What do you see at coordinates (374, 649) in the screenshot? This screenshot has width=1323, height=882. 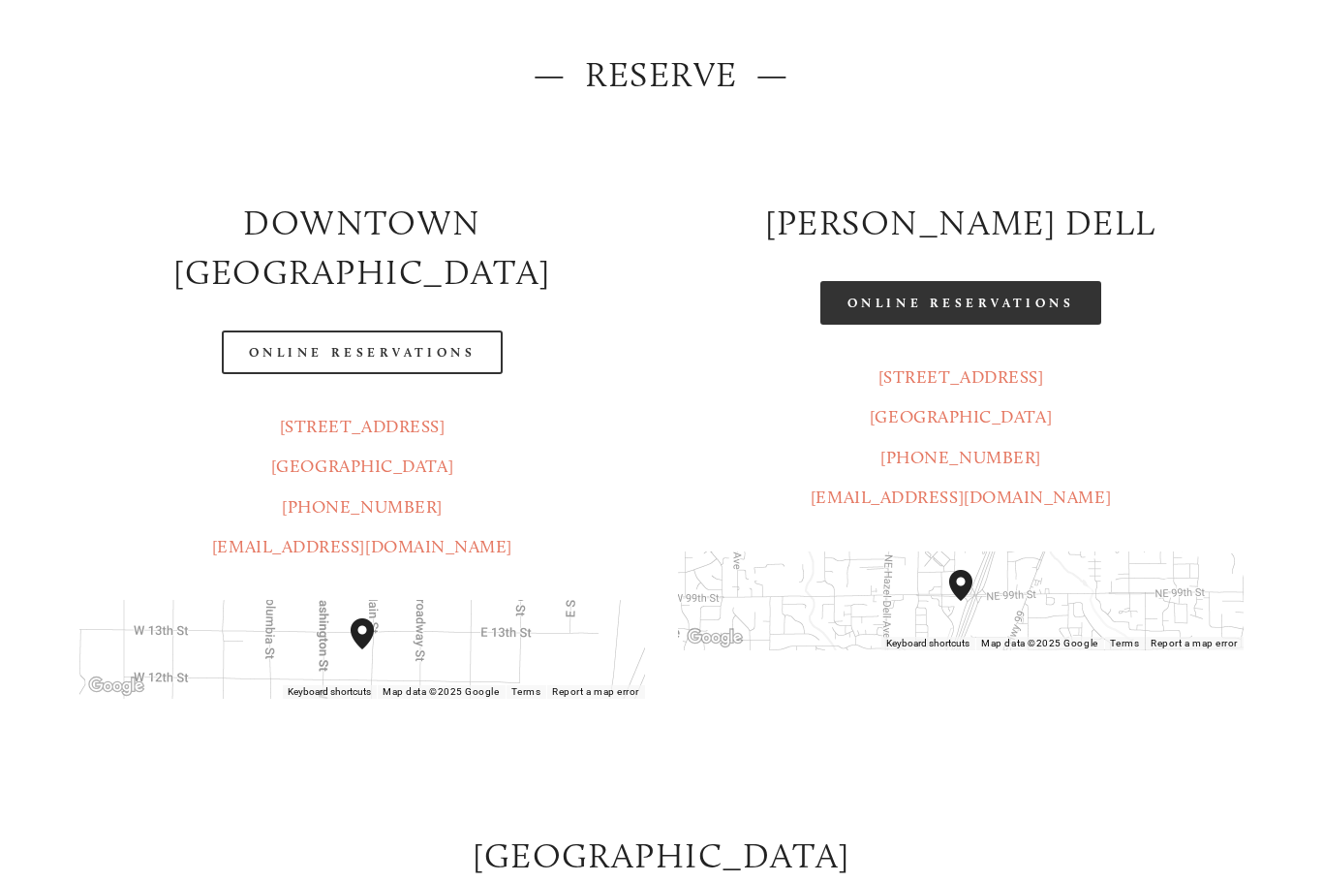 I see `div: Amaro's Table 1220 Main Street vancouver, United States` at bounding box center [374, 649].